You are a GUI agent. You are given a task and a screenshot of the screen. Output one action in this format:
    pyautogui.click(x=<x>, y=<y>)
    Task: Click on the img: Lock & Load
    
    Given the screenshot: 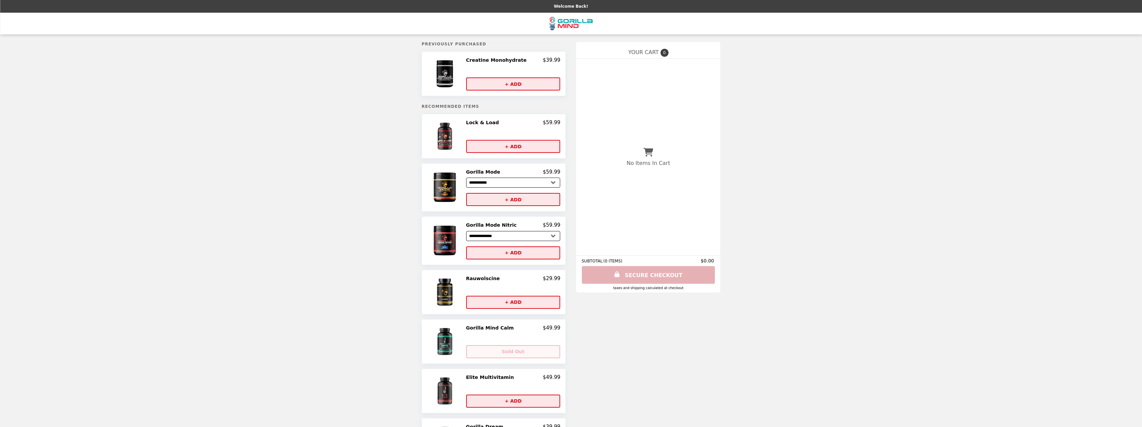 What is the action you would take?
    pyautogui.click(x=446, y=136)
    